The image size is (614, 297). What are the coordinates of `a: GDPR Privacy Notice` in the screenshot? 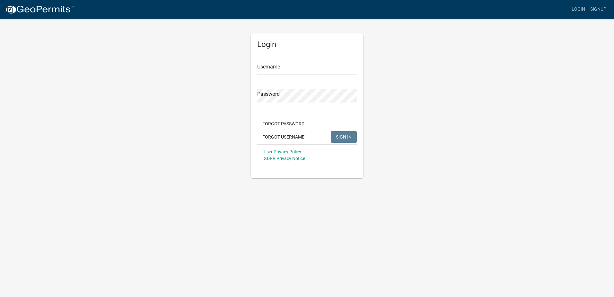 It's located at (284, 158).